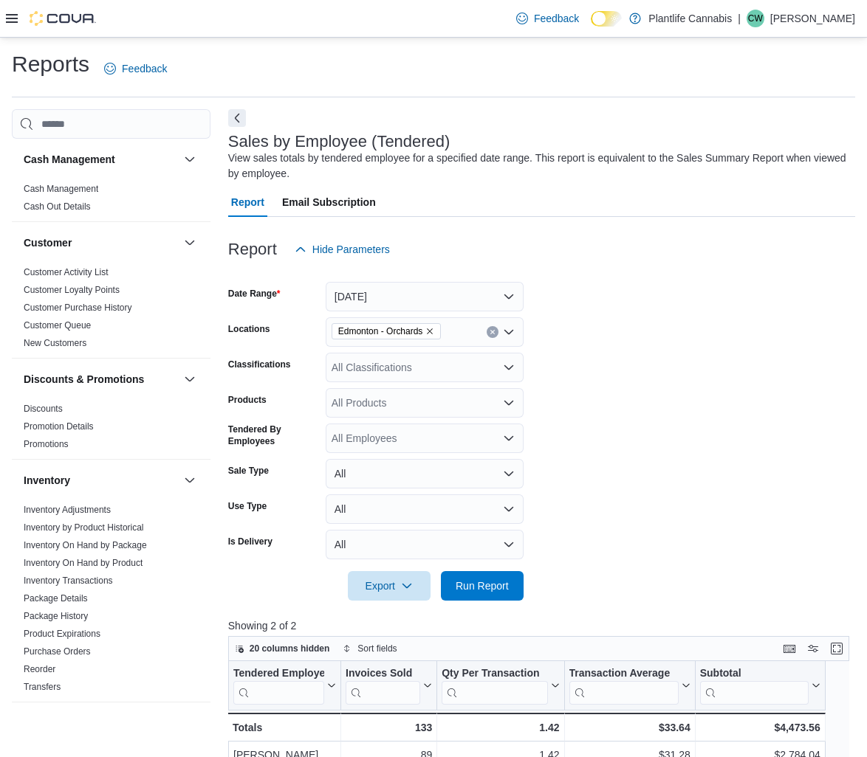 The image size is (867, 757). Describe the element at coordinates (369, 649) in the screenshot. I see `button: Sort fields` at that location.